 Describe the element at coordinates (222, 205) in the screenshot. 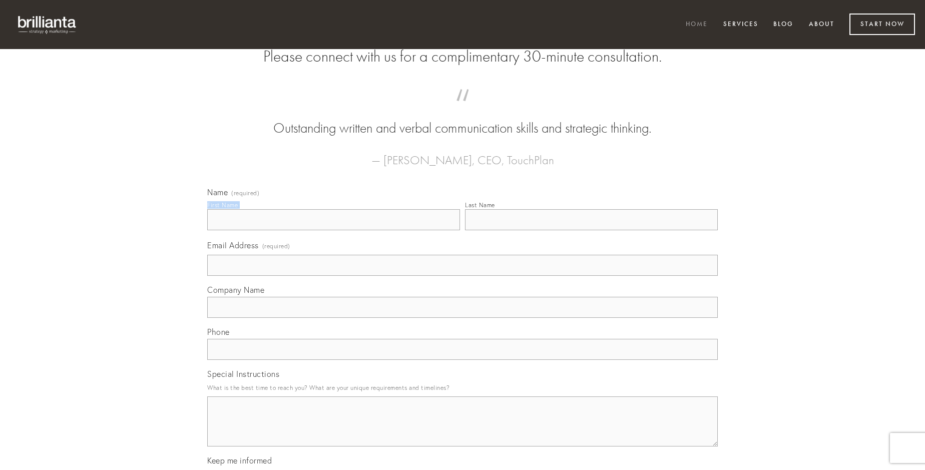

I see `div: First Name` at that location.